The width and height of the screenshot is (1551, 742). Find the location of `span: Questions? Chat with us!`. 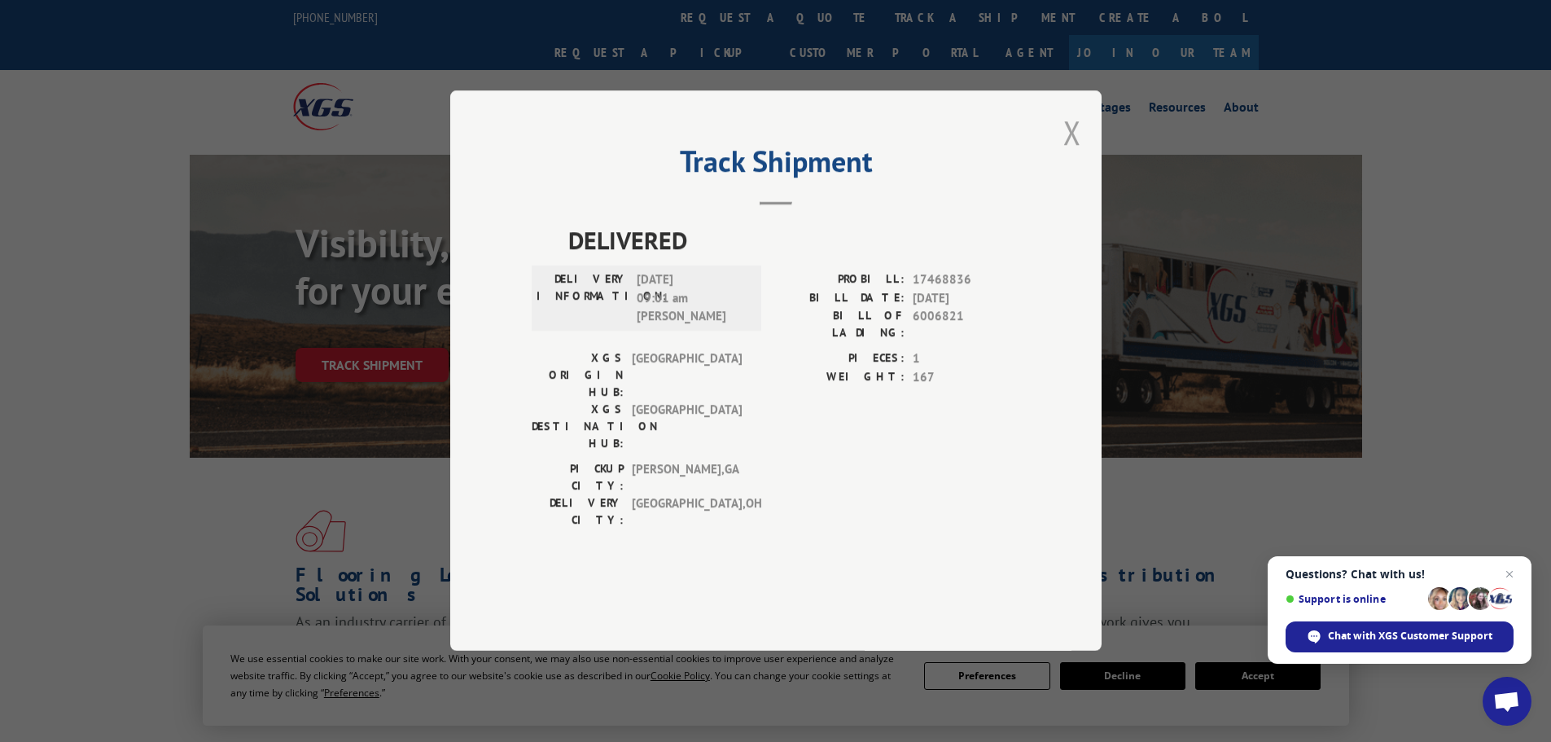

span: Questions? Chat with us! is located at coordinates (1399, 574).